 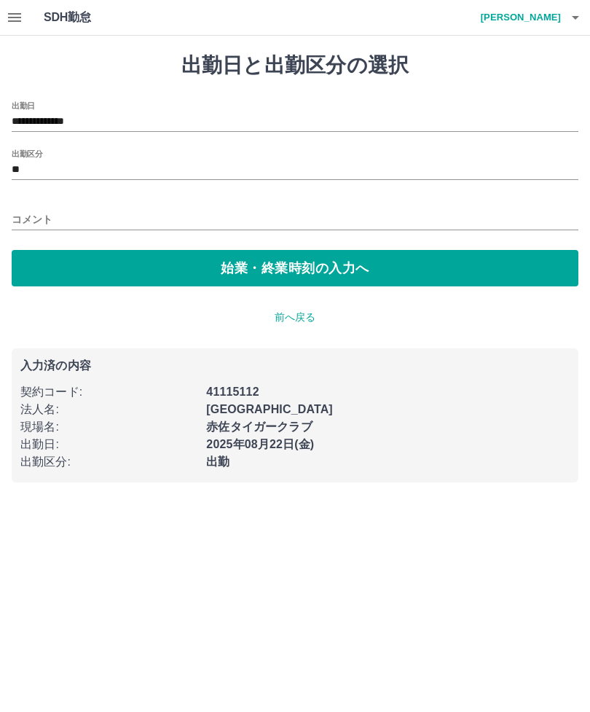 I want to click on p: 出勤日 :, so click(x=109, y=444).